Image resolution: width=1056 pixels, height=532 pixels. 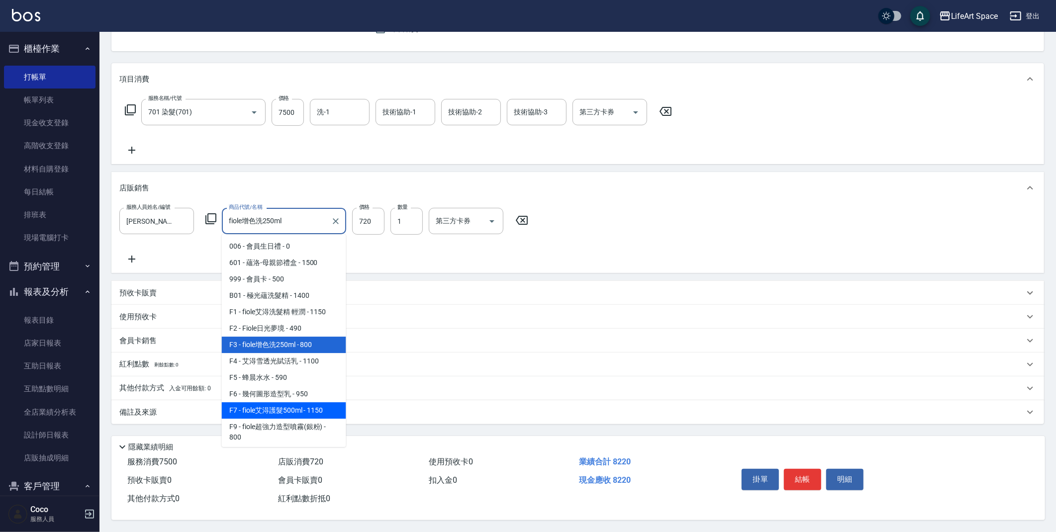 I want to click on a: 設計師日報表, so click(x=50, y=435).